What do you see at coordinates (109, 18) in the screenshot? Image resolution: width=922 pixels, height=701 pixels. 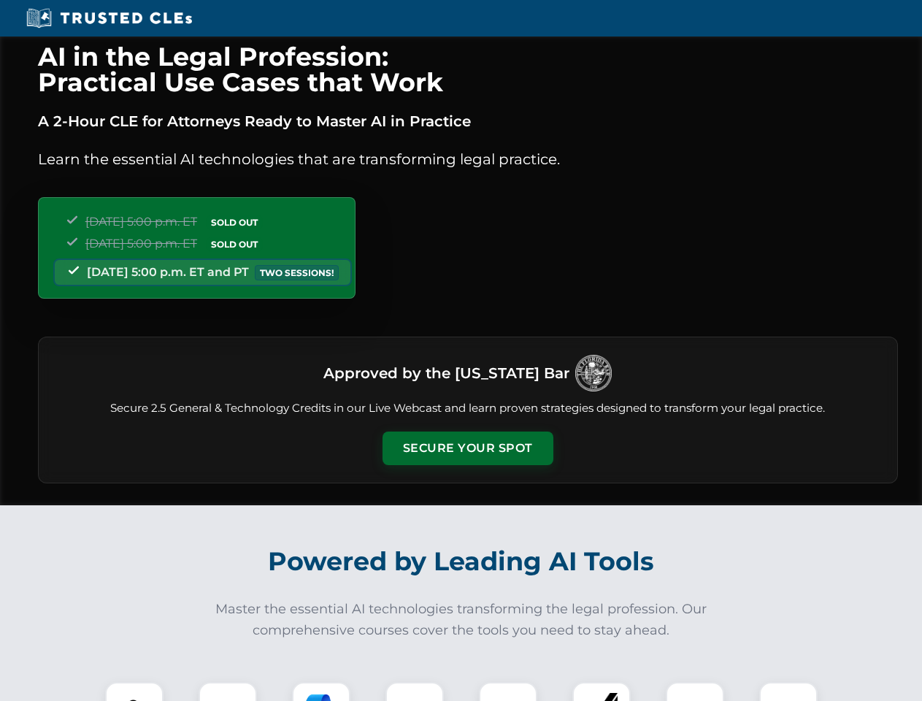 I see `img: Trusted CLEs` at bounding box center [109, 18].